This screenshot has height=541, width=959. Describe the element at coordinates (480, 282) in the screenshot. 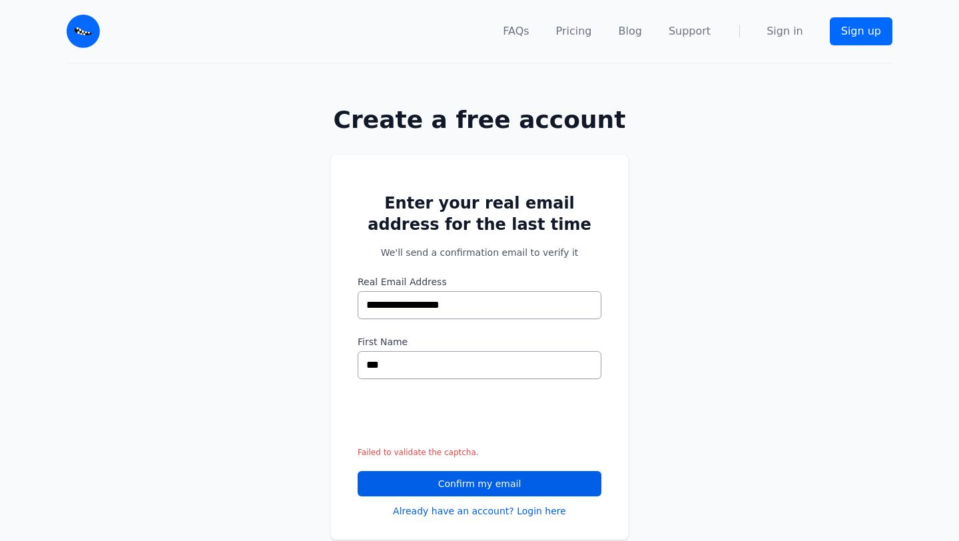

I see `label: Real Email Address` at that location.